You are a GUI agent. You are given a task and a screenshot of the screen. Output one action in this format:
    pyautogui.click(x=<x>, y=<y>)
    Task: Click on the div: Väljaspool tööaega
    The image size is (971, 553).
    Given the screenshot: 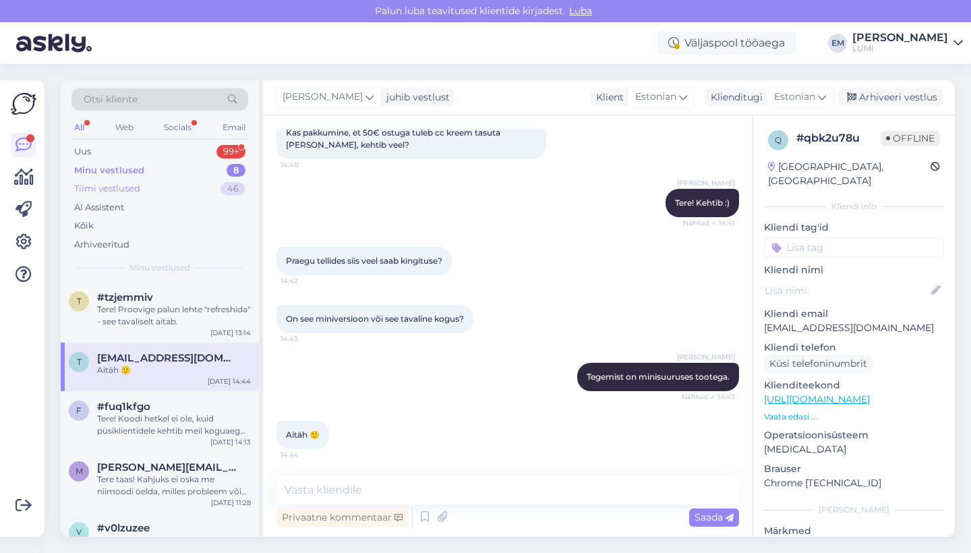 What is the action you would take?
    pyautogui.click(x=726, y=43)
    